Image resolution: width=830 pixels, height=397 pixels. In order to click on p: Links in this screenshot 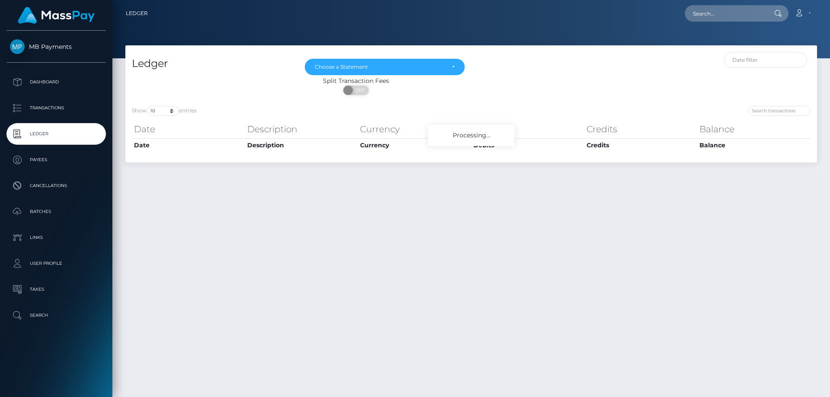, I will do `click(56, 238)`.